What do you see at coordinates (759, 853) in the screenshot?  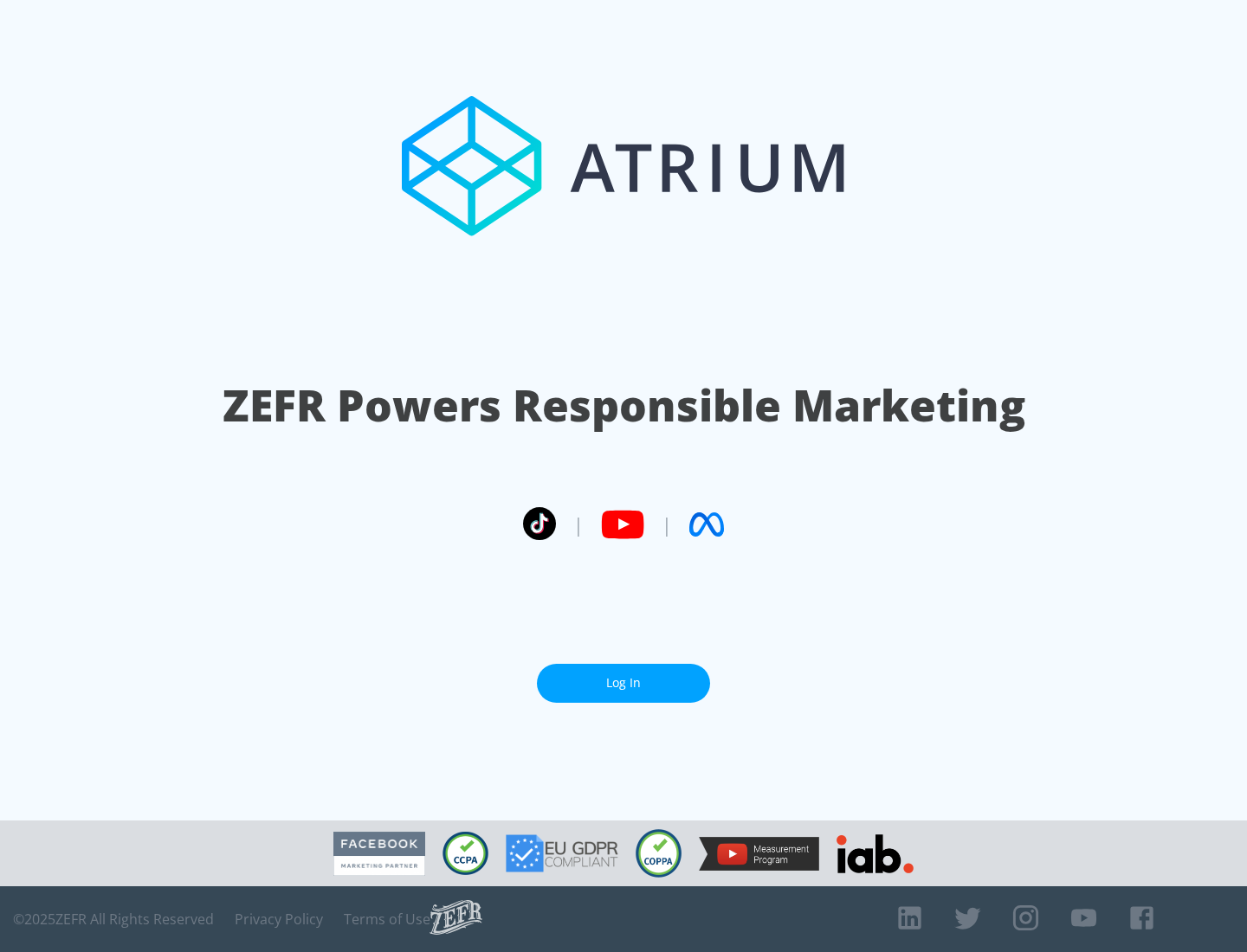 I see `img: YouTube Measurement Program` at bounding box center [759, 853].